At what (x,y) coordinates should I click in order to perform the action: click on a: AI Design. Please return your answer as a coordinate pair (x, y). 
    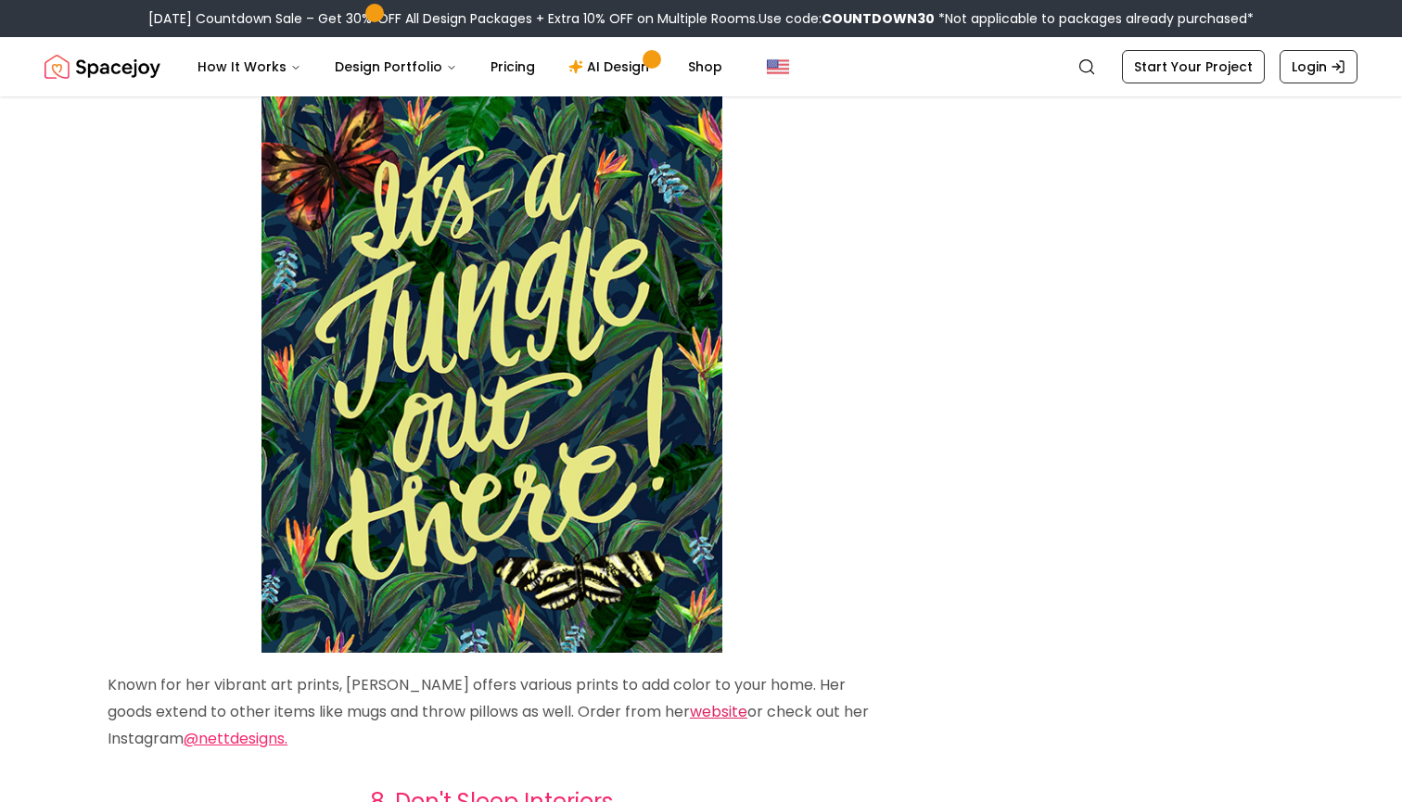
    Looking at the image, I should click on (611, 67).